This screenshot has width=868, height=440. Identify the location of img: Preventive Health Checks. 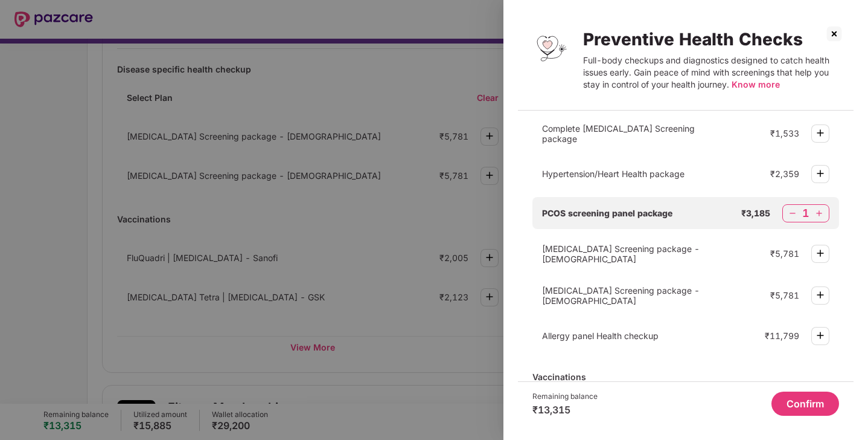
(552, 48).